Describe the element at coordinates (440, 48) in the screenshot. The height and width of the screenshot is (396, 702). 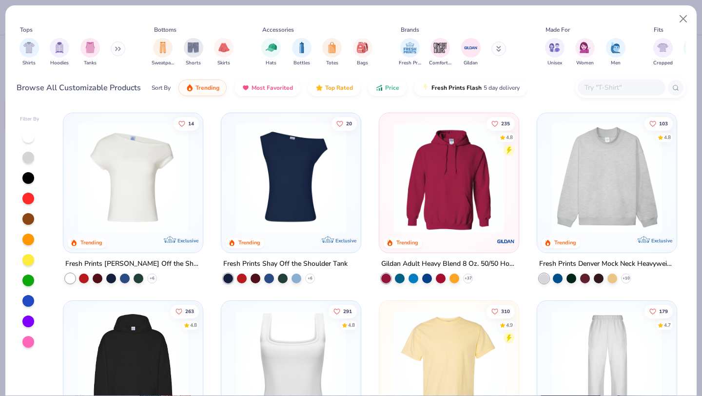
I see `img: Comfort Colors Image` at that location.